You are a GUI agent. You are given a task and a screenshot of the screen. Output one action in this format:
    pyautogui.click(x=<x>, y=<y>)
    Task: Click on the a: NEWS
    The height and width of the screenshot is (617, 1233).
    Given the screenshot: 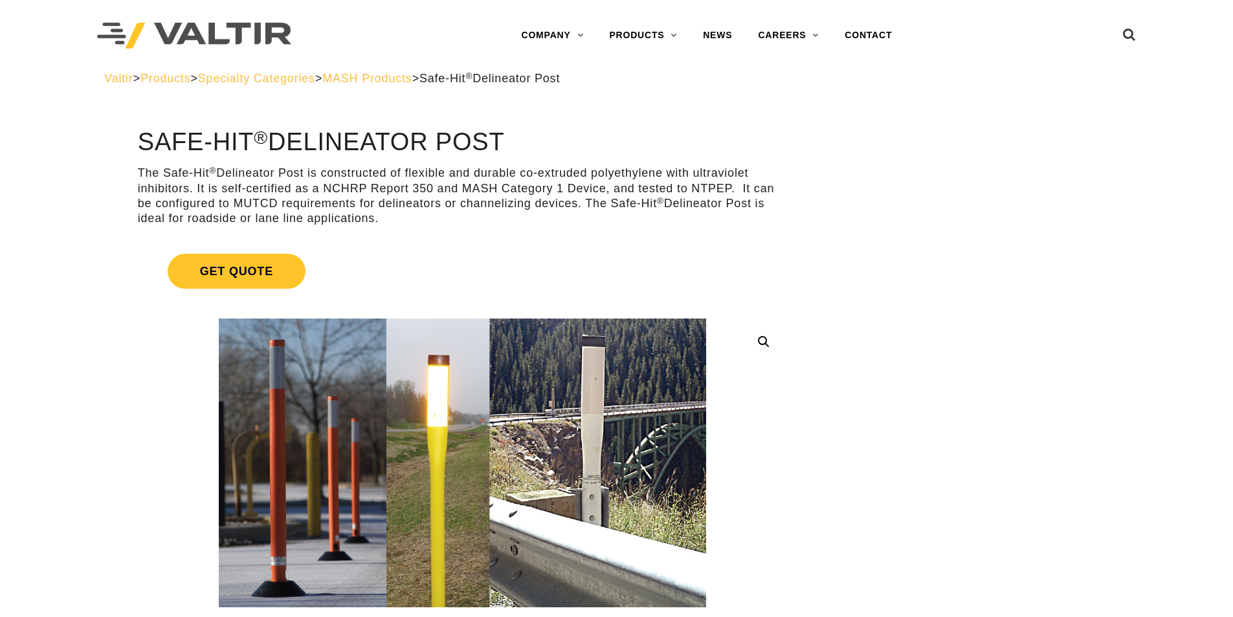 What is the action you would take?
    pyautogui.click(x=717, y=36)
    